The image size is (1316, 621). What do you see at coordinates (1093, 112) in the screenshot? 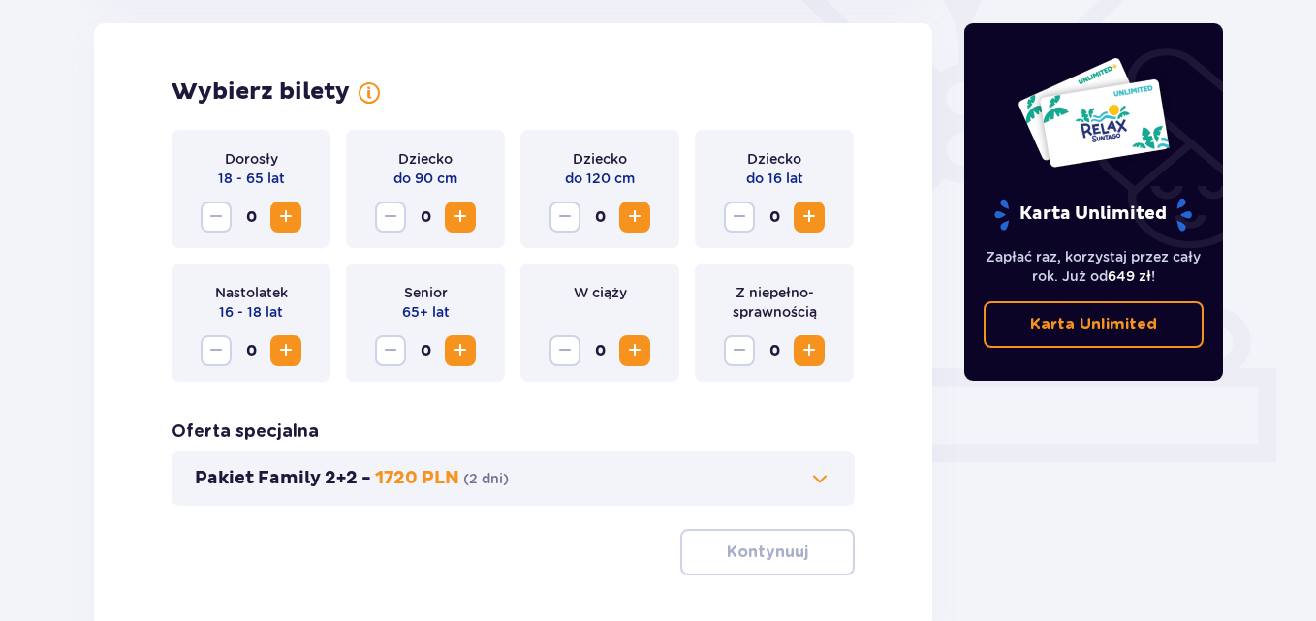
I see `img: Dwie karty całoroczne do Suntago z napisem 'UNLIMITED RELAX', na białym tle z tropikalnymi liśćmi...` at bounding box center [1093, 112].